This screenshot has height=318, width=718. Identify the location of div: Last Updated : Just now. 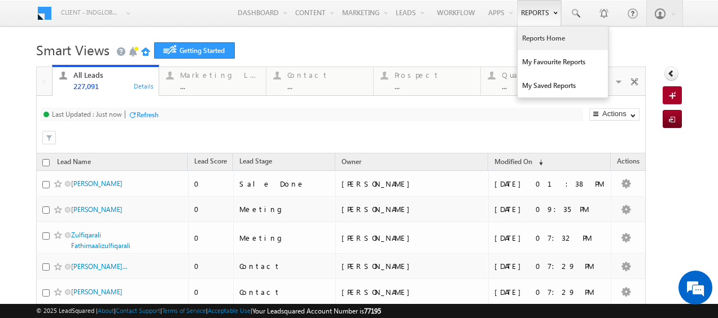
(87, 114).